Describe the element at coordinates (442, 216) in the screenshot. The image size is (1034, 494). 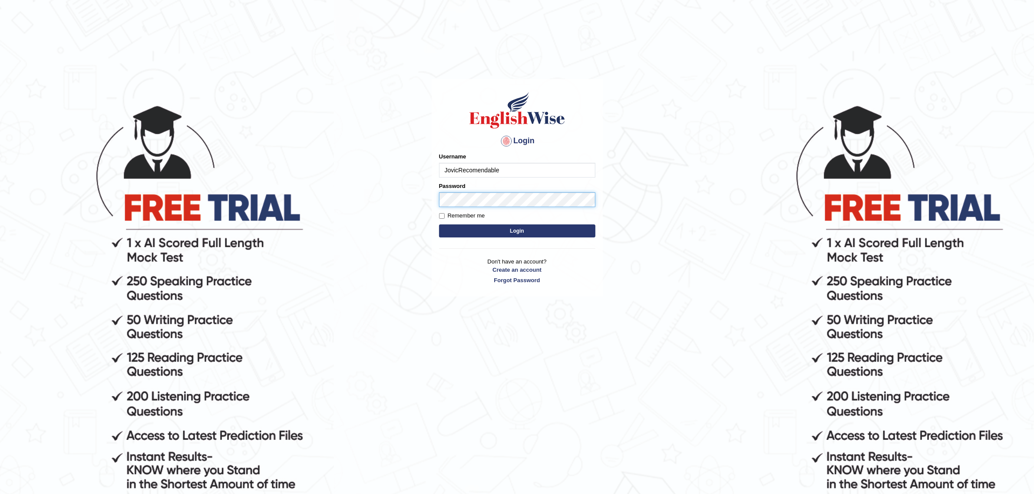
I see `input: Remember me` at that location.